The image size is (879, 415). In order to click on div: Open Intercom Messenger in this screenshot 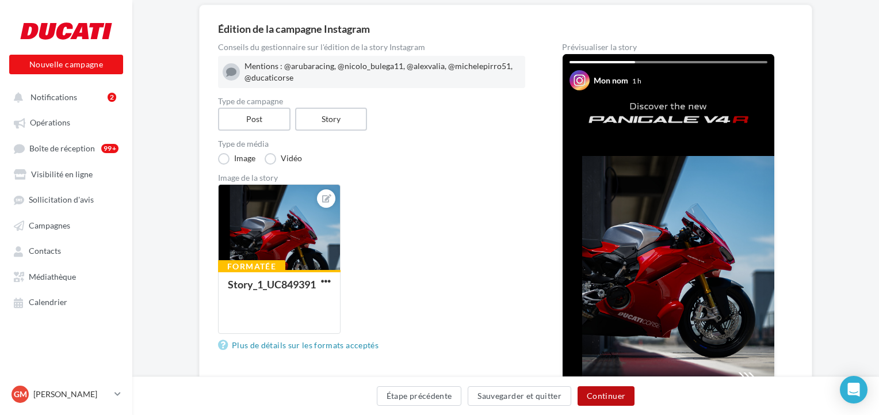, I will do `click(854, 389)`.